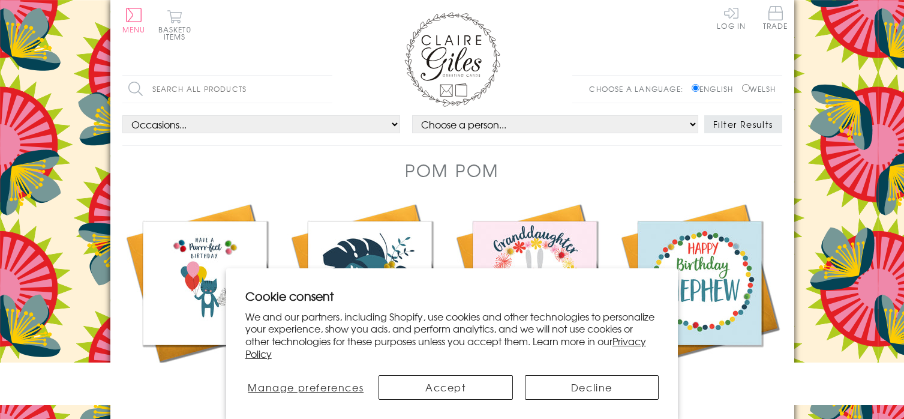 Image resolution: width=904 pixels, height=419 pixels. I want to click on p: We and our partners, including Shopify, use cookies and other technologies to personalize your ex..., so click(452, 335).